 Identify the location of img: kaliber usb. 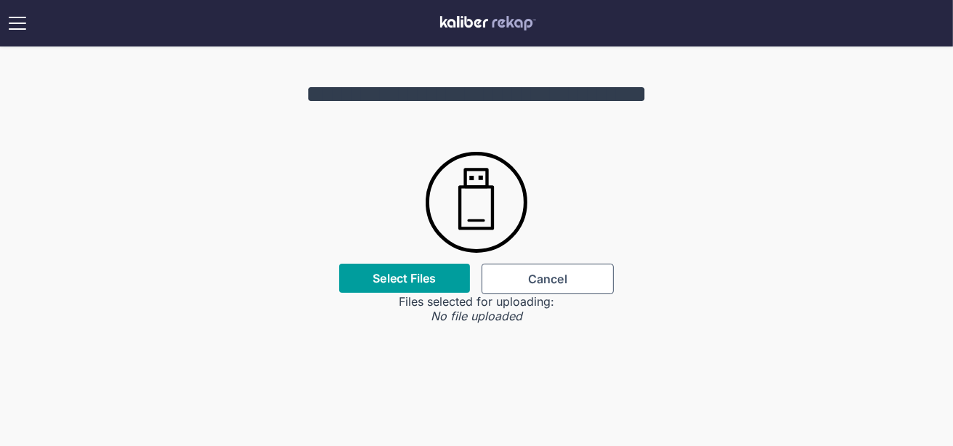
(476, 202).